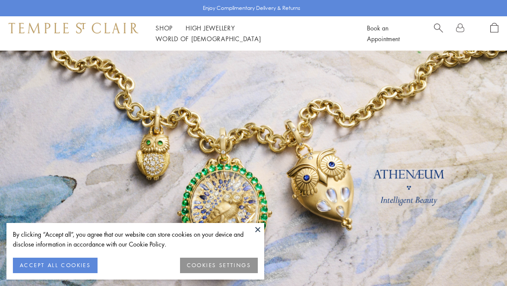 This screenshot has width=507, height=286. Describe the element at coordinates (164, 28) in the screenshot. I see `a: ShopShop` at that location.